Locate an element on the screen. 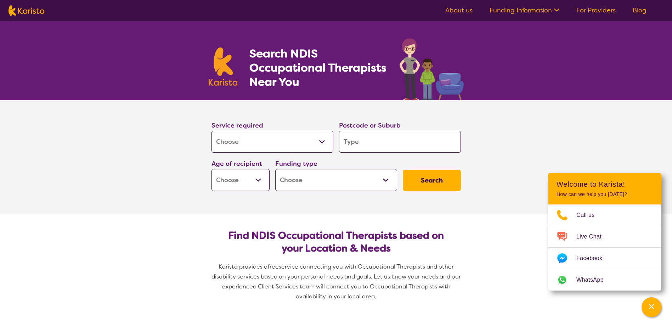 This screenshot has width=672, height=326. h1: Search NDIS Occupational Therapists Near You is located at coordinates (318, 68).